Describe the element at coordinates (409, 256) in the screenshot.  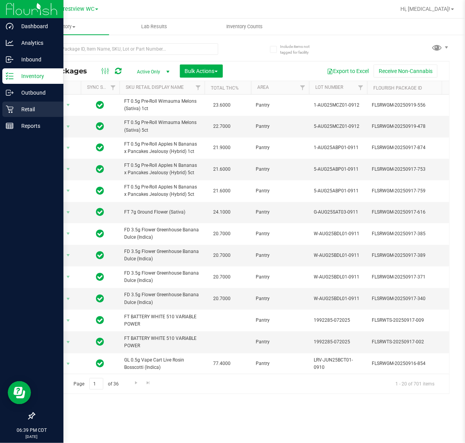
I see `span: FLSRWGM-20250917-389` at that location.